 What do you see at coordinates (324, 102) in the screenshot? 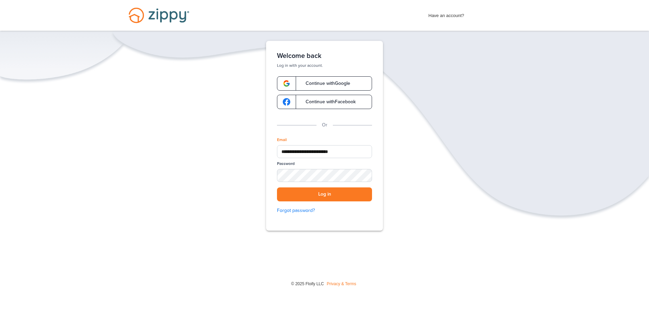
I see `a: google-logoContinue withFacebook` at bounding box center [324, 102].